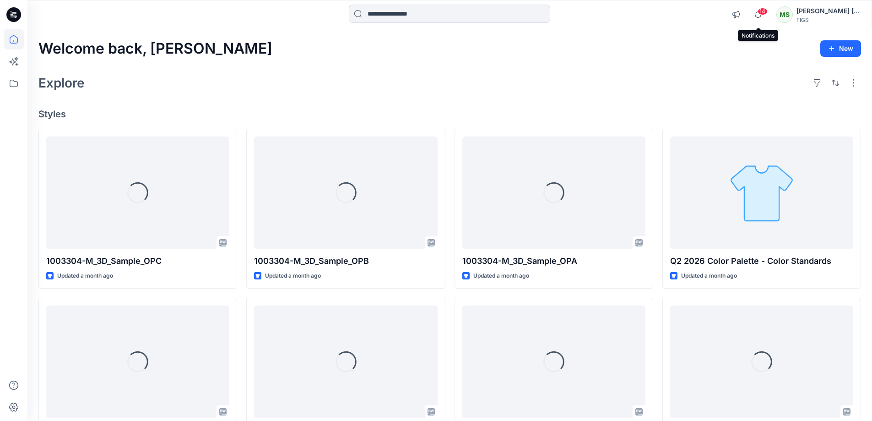  What do you see at coordinates (554, 261) in the screenshot?
I see `p: 1003304-M_3D_Sample_OPA` at bounding box center [554, 261].